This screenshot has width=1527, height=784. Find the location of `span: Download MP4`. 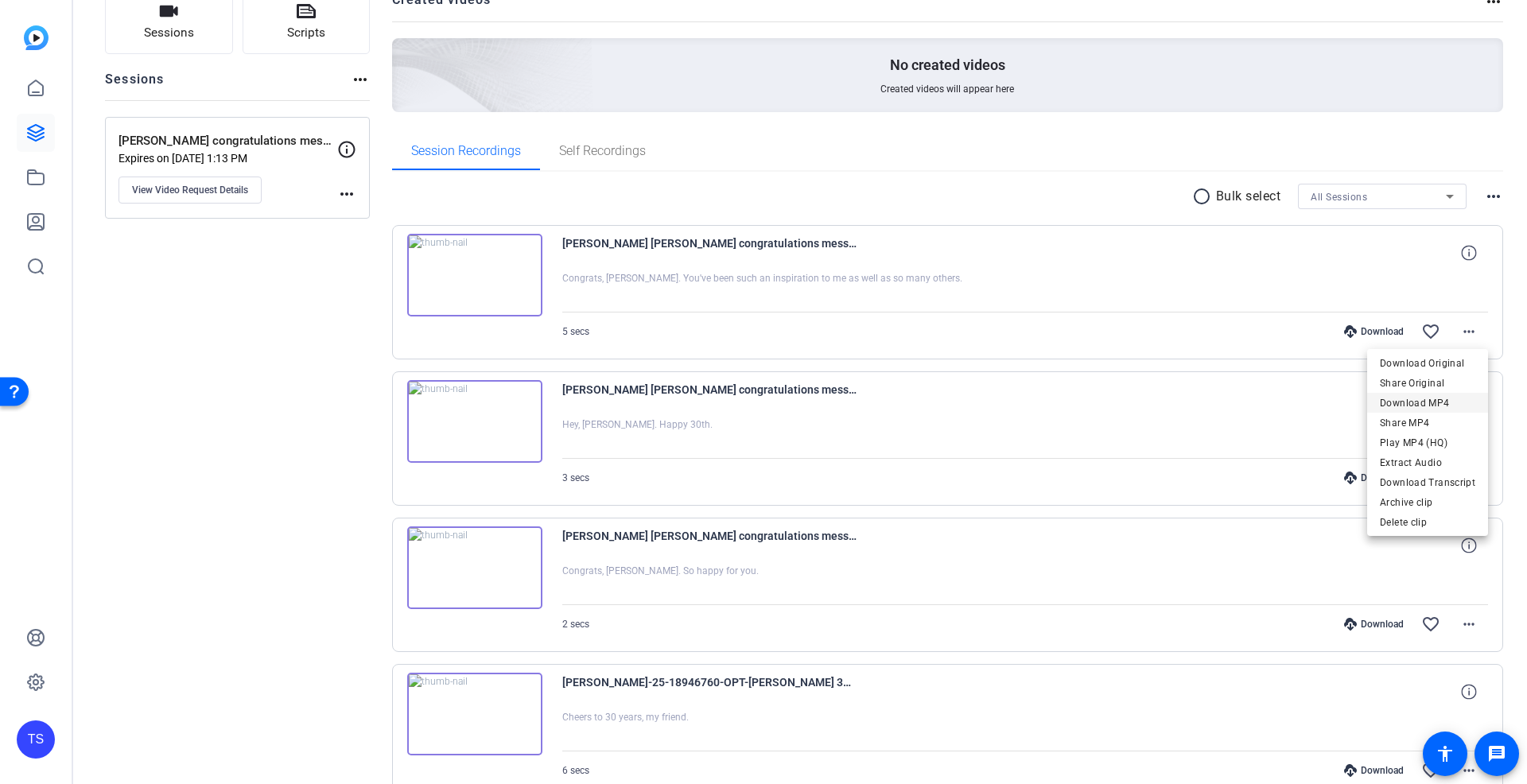

span: Download MP4 is located at coordinates (1427, 403).